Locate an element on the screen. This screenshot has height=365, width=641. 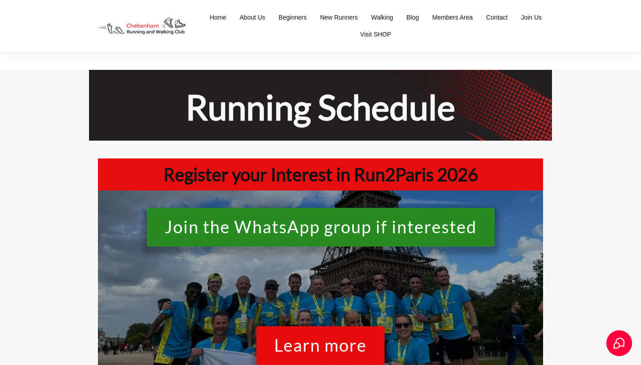
span: Blog is located at coordinates (412, 17).